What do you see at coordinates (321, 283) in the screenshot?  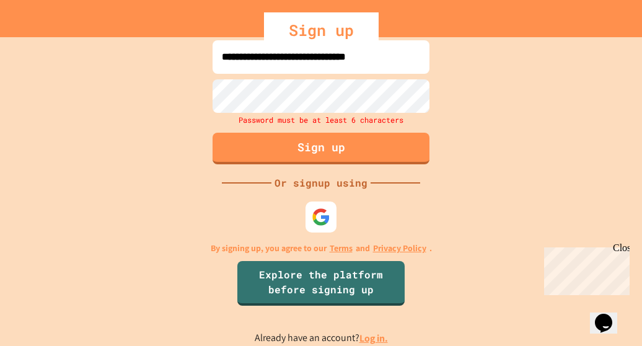 I see `a: Explore the platform before signing up` at bounding box center [321, 283].